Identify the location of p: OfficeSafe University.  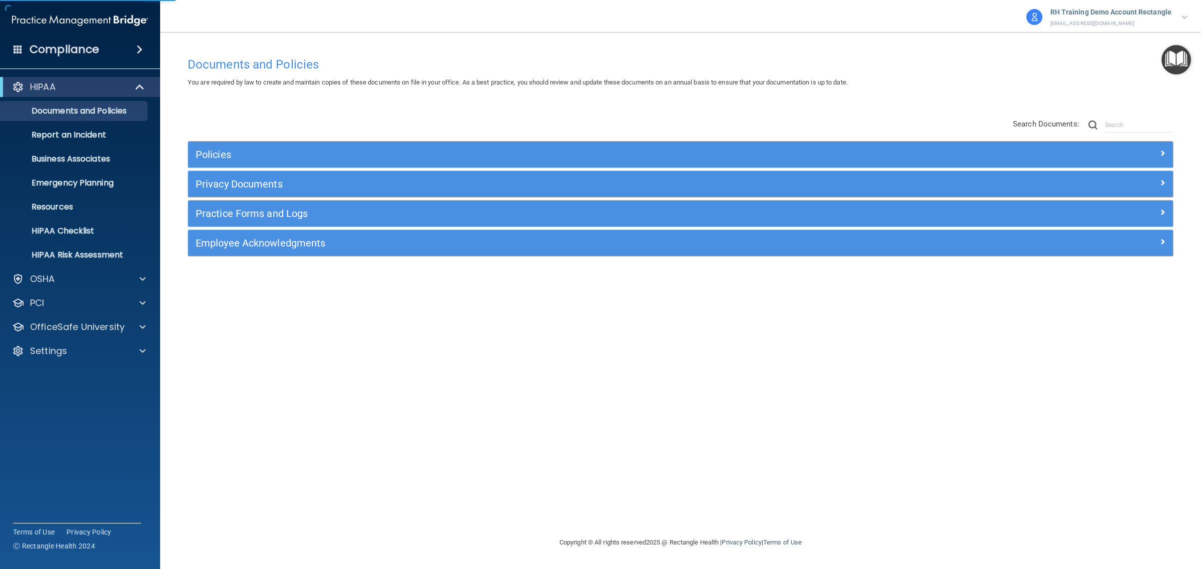
(77, 327).